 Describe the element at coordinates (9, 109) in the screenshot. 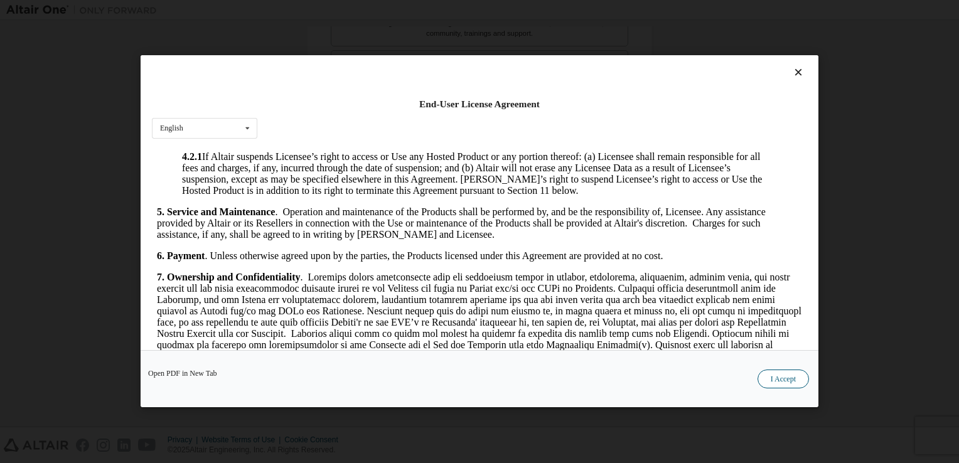

I see `strong: 6.` at that location.